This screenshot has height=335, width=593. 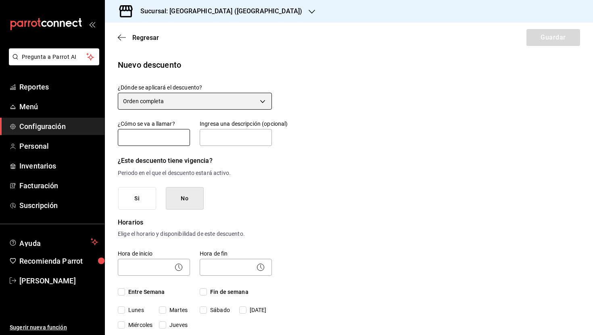 What do you see at coordinates (59, 166) in the screenshot?
I see `span: Inventarios` at bounding box center [59, 166].